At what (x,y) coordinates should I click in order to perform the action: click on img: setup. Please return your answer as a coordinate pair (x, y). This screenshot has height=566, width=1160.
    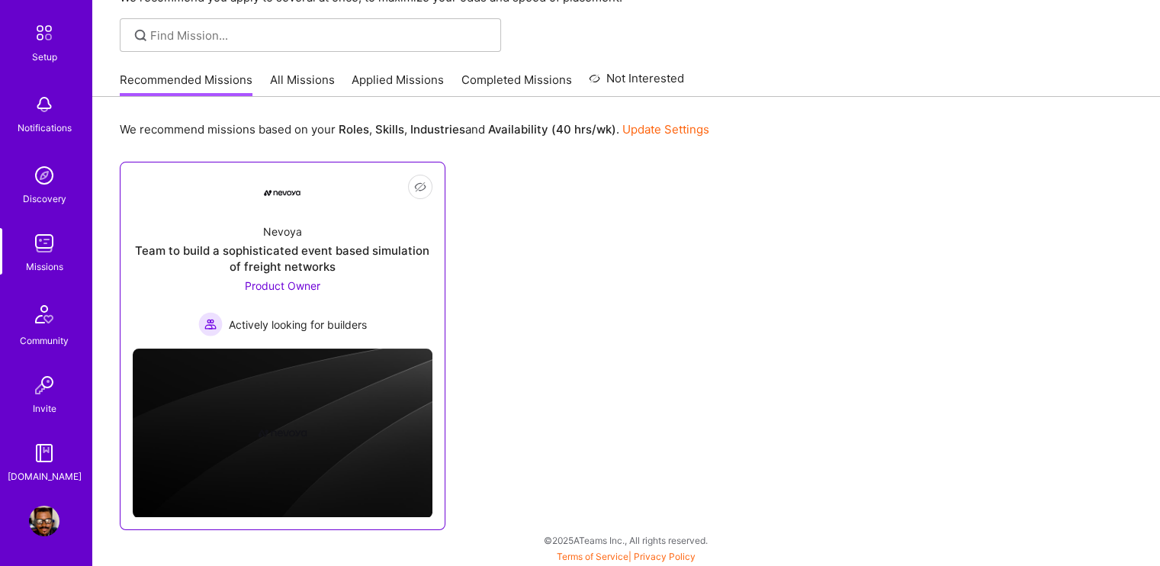
    Looking at the image, I should click on (44, 33).